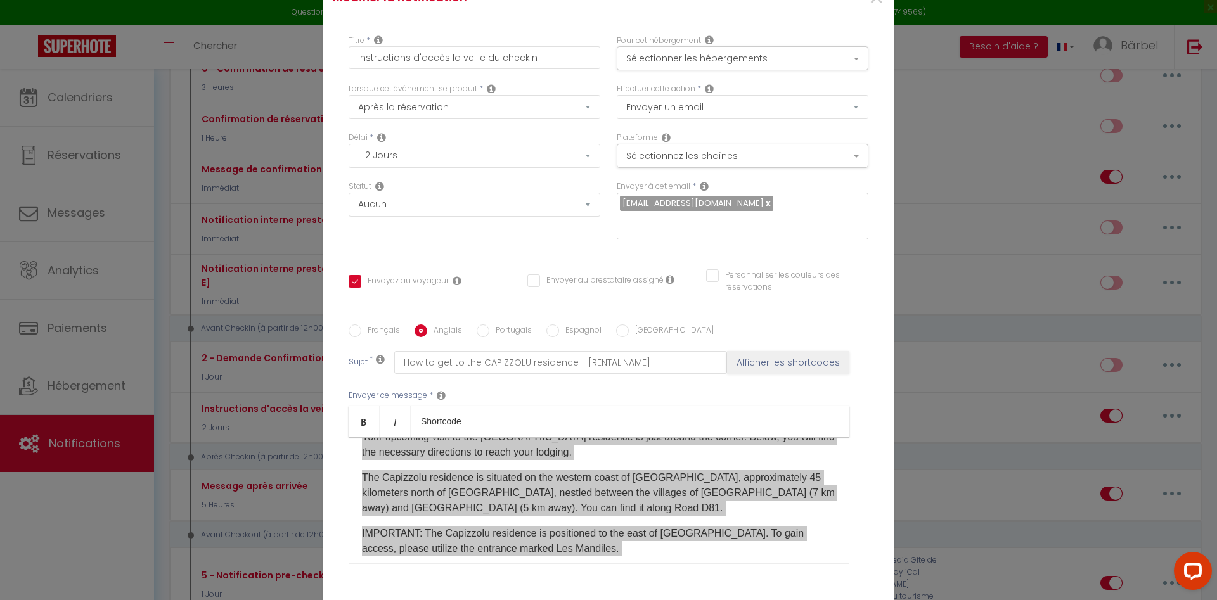  I want to click on i: Subject, so click(380, 359).